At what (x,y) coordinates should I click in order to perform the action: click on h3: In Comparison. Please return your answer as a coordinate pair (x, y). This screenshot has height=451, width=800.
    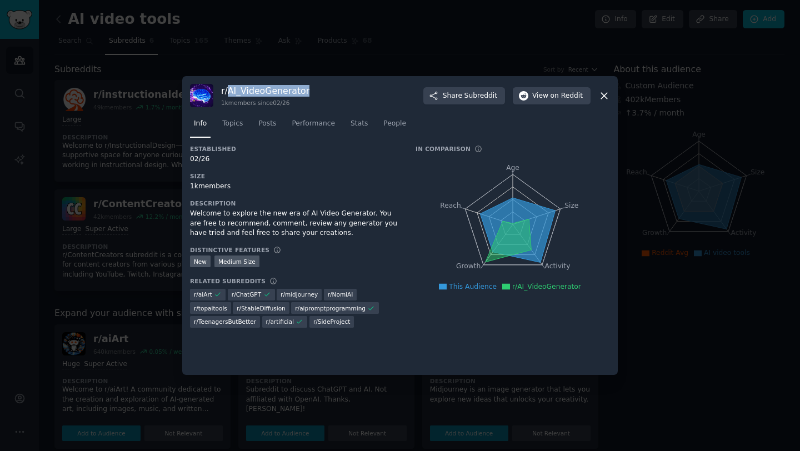
    Looking at the image, I should click on (443, 149).